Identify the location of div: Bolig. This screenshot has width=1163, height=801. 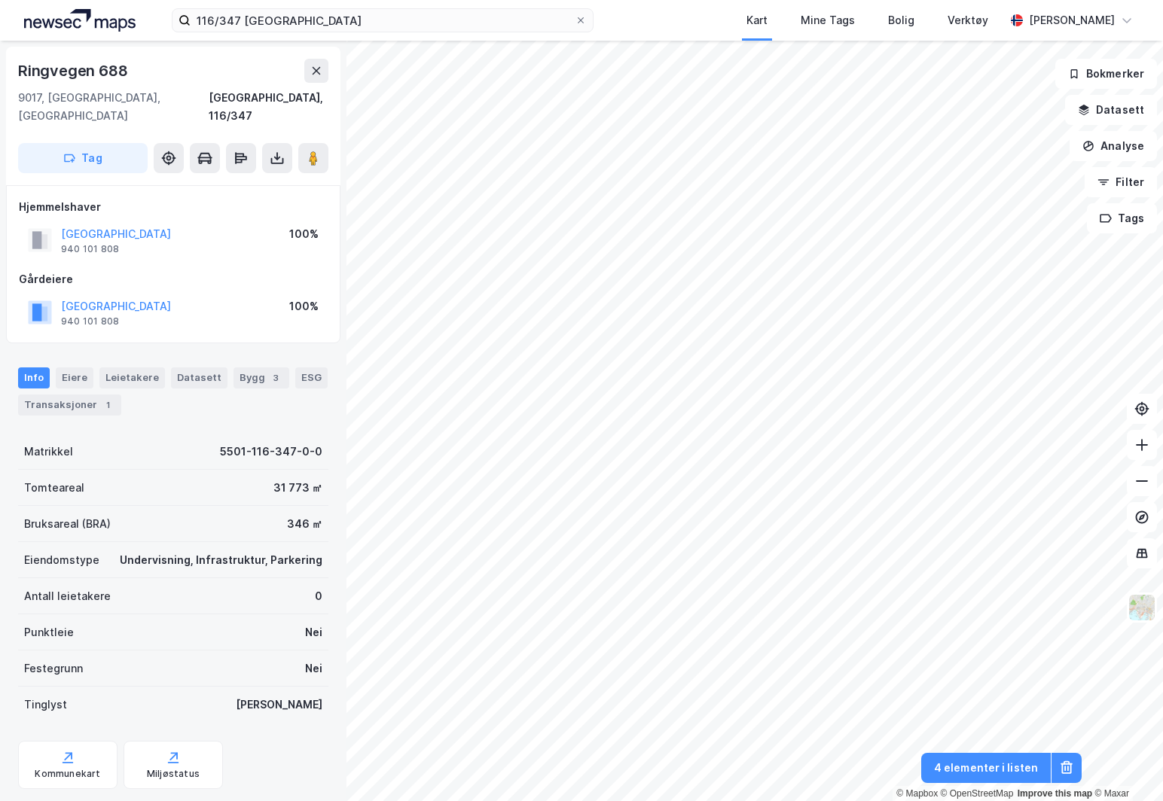
(901, 20).